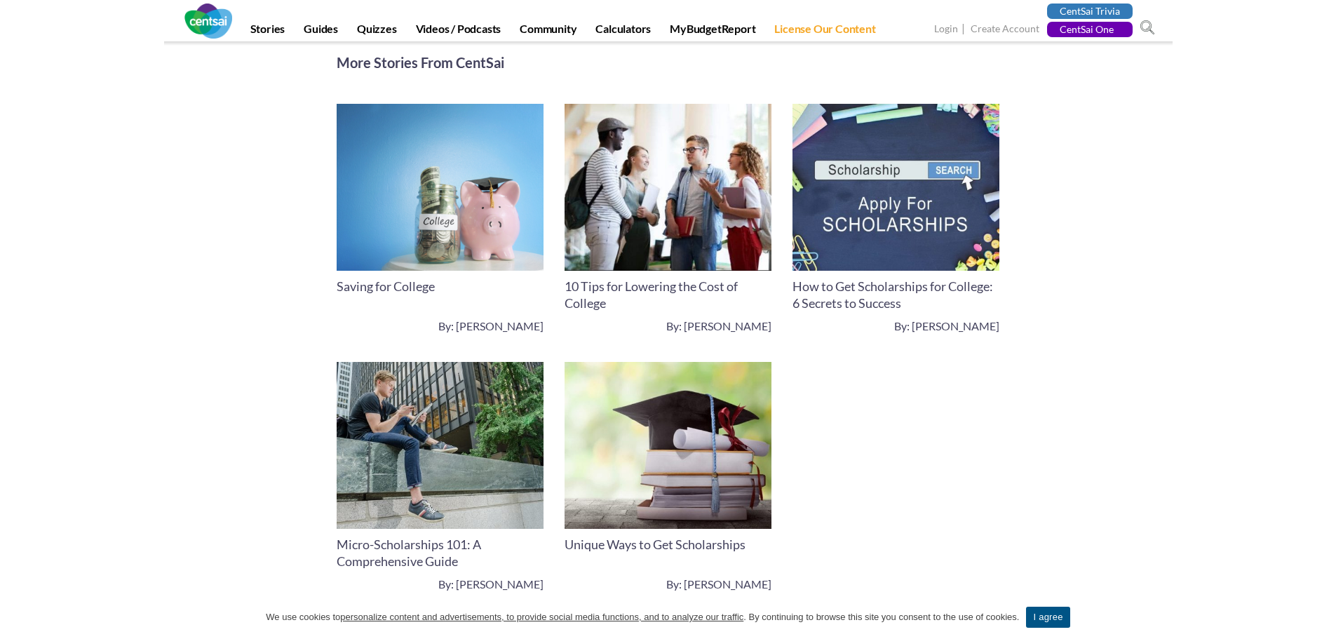  I want to click on a: Create Account, so click(1005, 29).